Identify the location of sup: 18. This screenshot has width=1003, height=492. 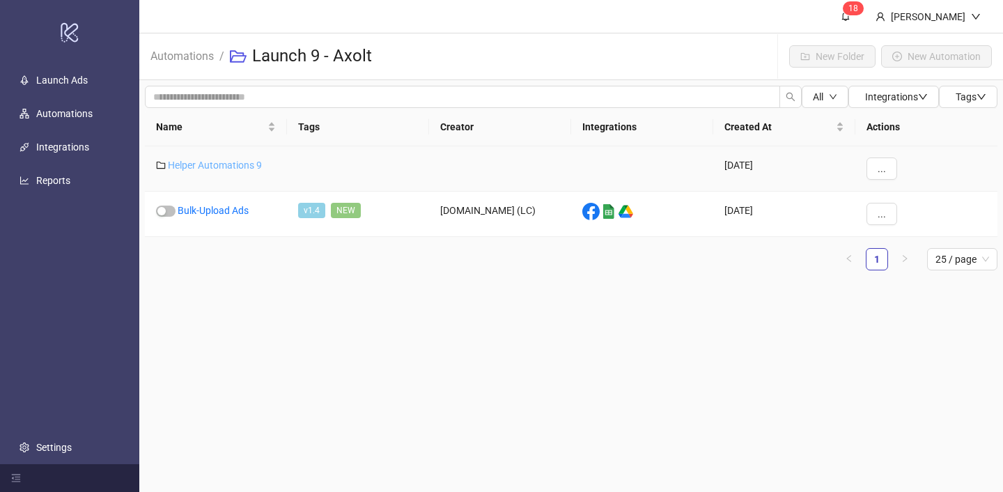
(854, 8).